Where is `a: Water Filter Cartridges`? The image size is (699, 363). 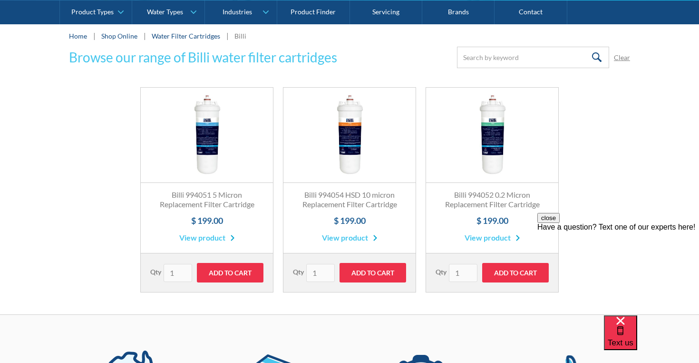
a: Water Filter Cartridges is located at coordinates (186, 36).